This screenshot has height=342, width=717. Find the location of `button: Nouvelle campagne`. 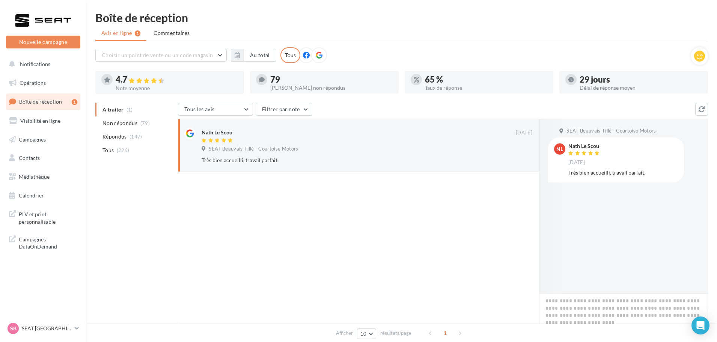

button: Nouvelle campagne is located at coordinates (43, 42).